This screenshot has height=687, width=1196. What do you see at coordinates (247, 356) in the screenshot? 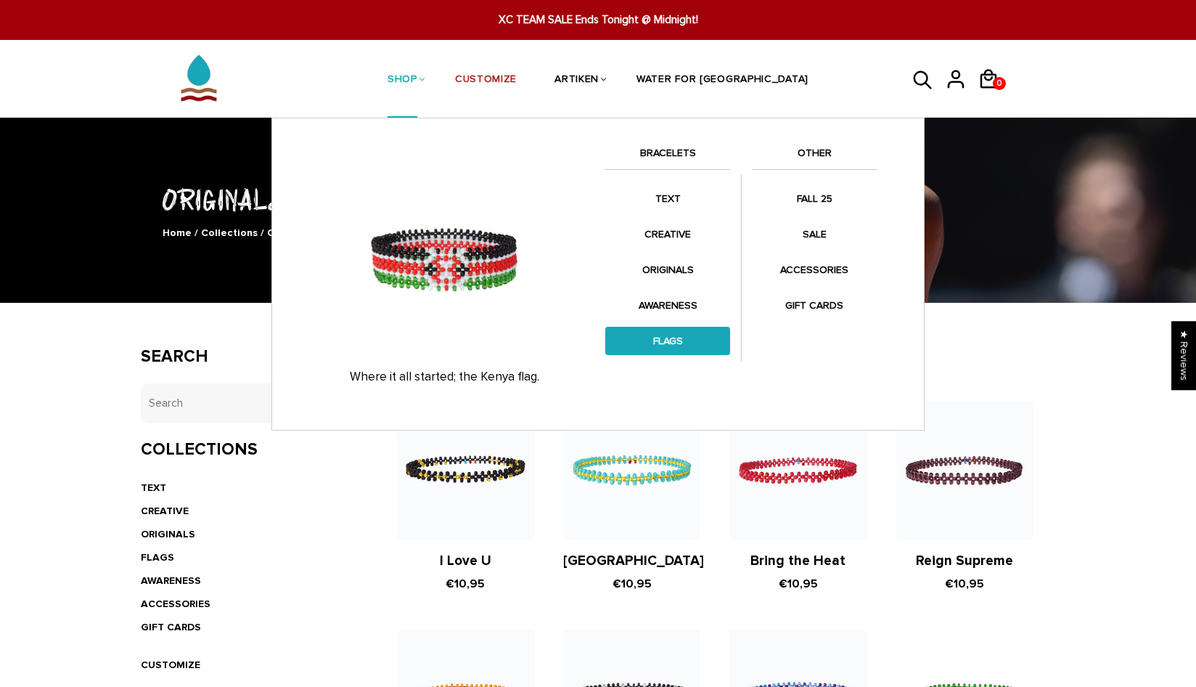
I see `h3: Search` at bounding box center [247, 356].